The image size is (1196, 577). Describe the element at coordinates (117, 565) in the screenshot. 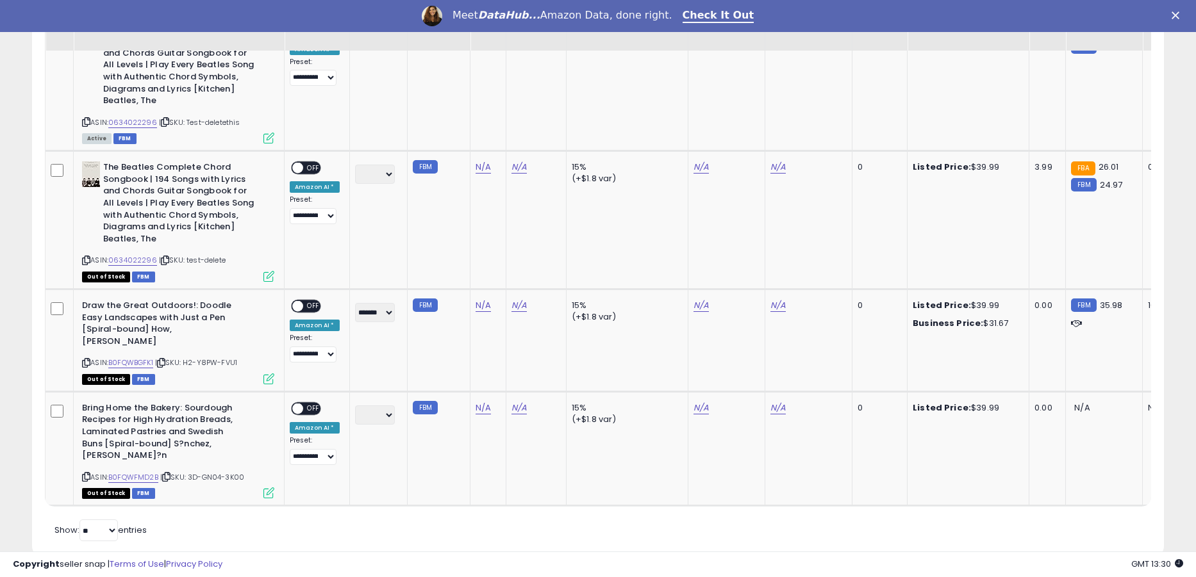

I see `div: seller snap | |` at that location.